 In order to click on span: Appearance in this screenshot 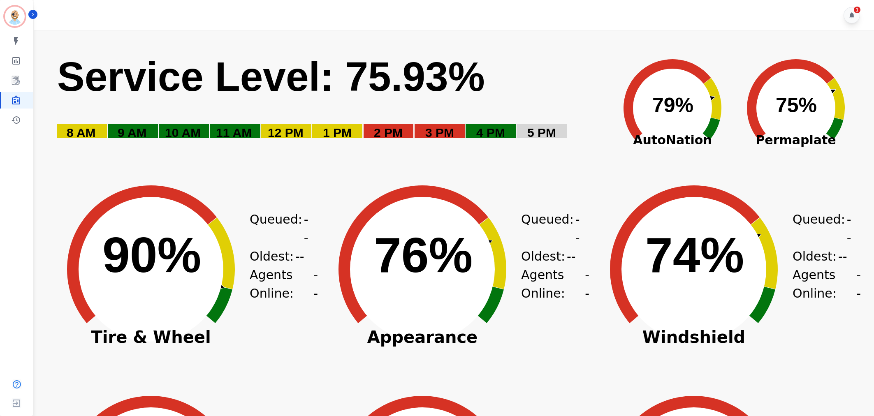, I will do `click(423, 337)`.